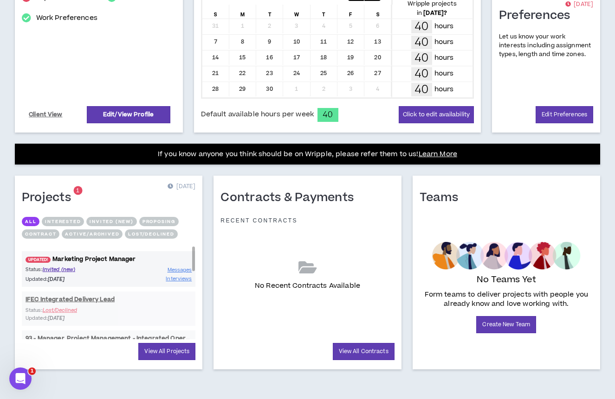 This screenshot has height=399, width=615. Describe the element at coordinates (257, 115) in the screenshot. I see `span: Default available hours per week` at that location.